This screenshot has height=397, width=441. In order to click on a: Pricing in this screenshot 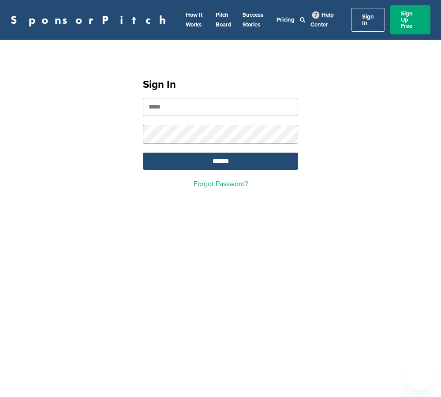, I will do `click(285, 20)`.